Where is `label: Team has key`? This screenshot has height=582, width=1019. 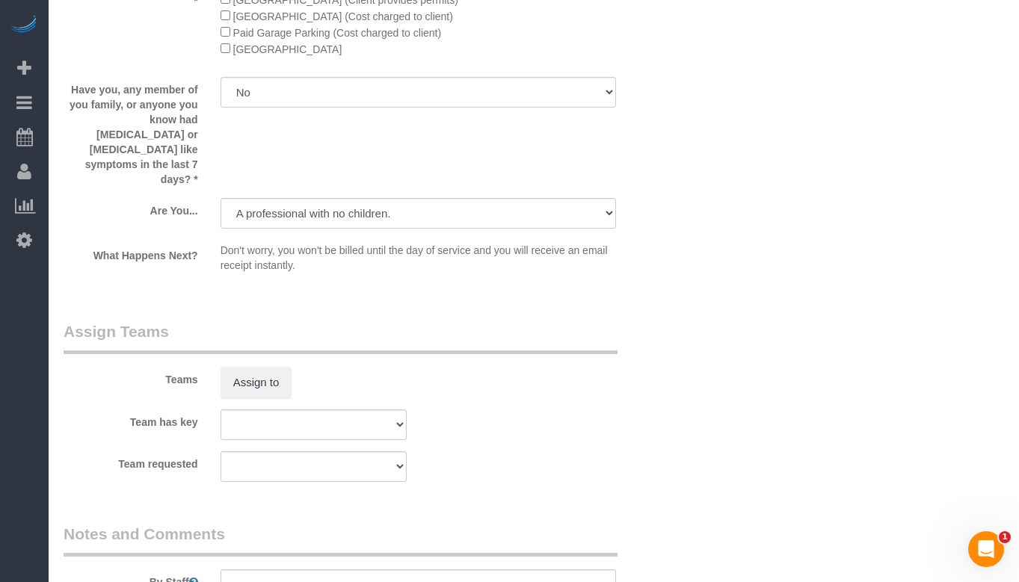 label: Team has key is located at coordinates (131, 419).